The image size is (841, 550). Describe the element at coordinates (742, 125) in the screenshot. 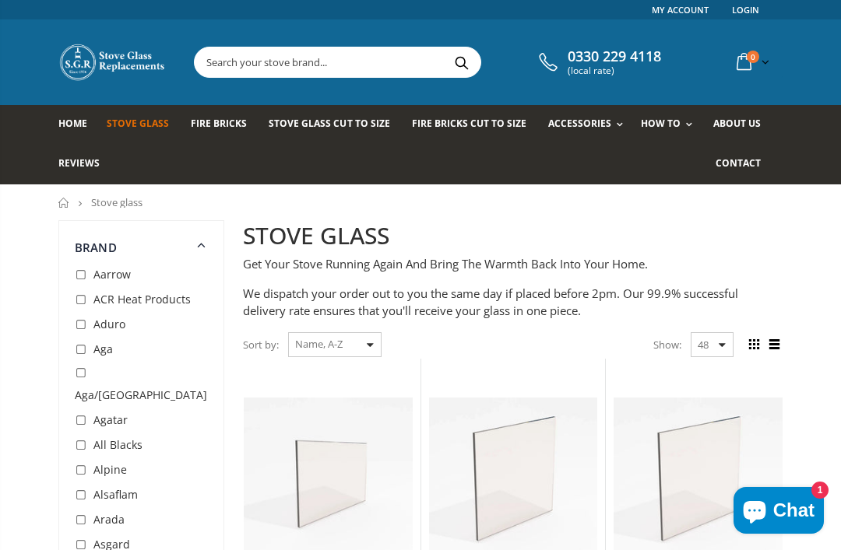

I see `a: About us` at that location.